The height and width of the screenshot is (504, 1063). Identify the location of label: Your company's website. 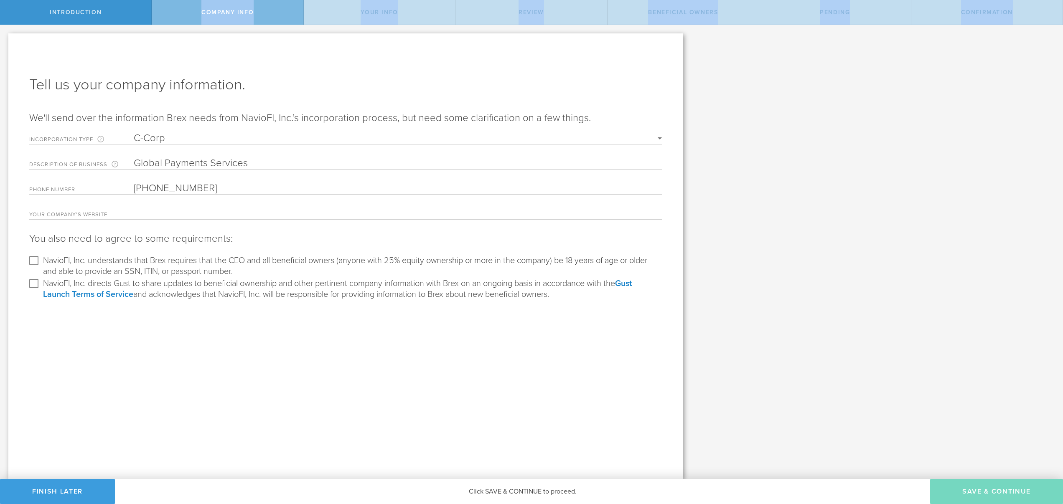
(81, 216).